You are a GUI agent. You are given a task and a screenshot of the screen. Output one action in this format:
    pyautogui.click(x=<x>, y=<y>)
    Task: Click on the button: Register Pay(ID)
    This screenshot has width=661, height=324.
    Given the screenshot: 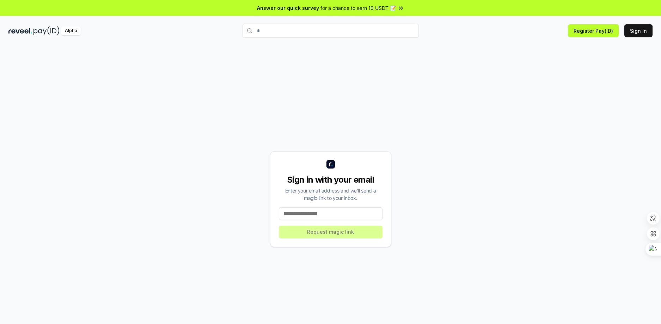 What is the action you would take?
    pyautogui.click(x=593, y=31)
    